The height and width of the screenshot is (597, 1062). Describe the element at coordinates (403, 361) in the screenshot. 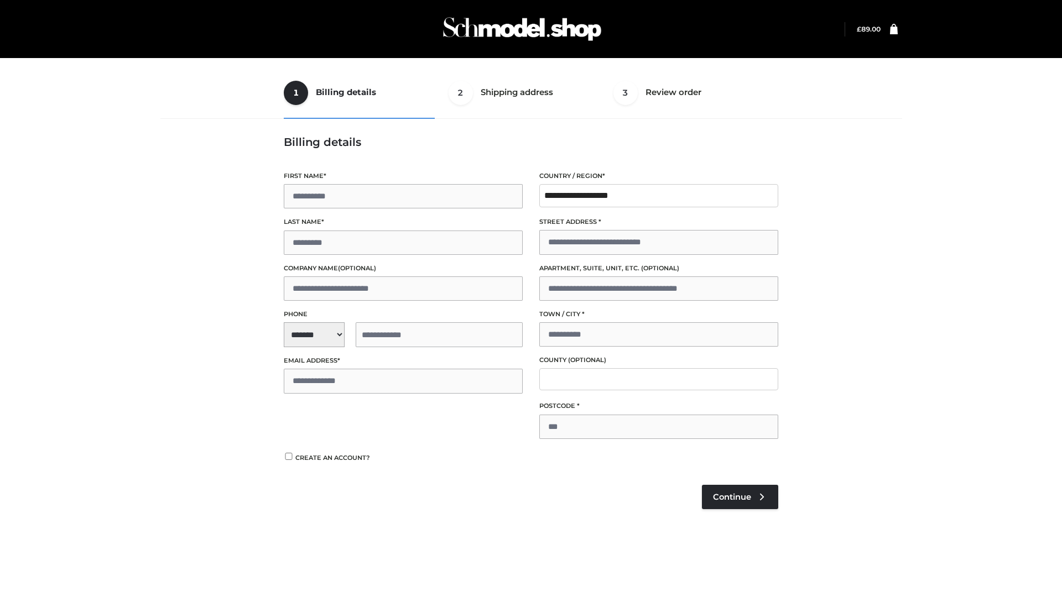

I see `label: Email address` at that location.